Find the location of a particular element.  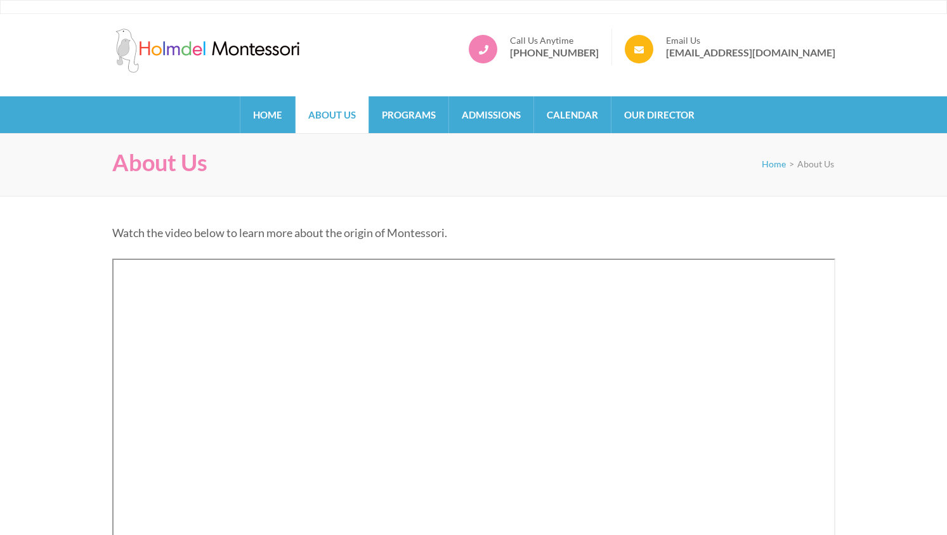

img: Holmdel Montessori School is located at coordinates (207, 51).